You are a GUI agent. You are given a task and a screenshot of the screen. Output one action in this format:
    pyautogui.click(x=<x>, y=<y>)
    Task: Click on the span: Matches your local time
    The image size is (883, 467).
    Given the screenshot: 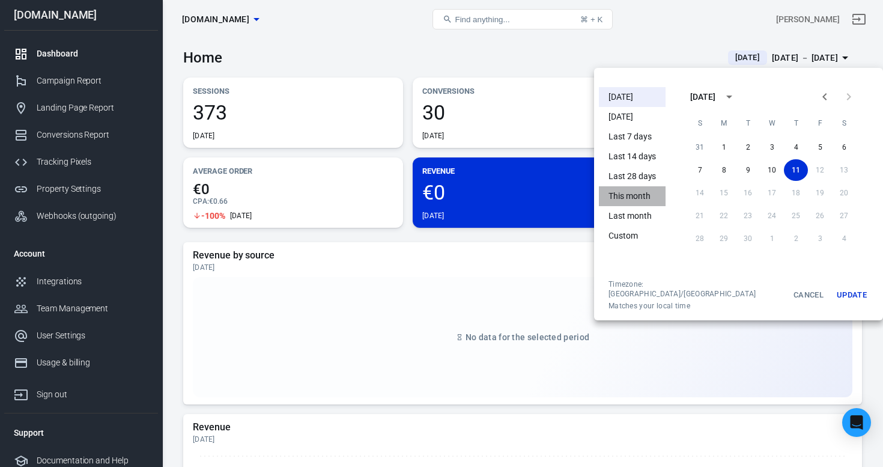 What is the action you would take?
    pyautogui.click(x=696, y=306)
    